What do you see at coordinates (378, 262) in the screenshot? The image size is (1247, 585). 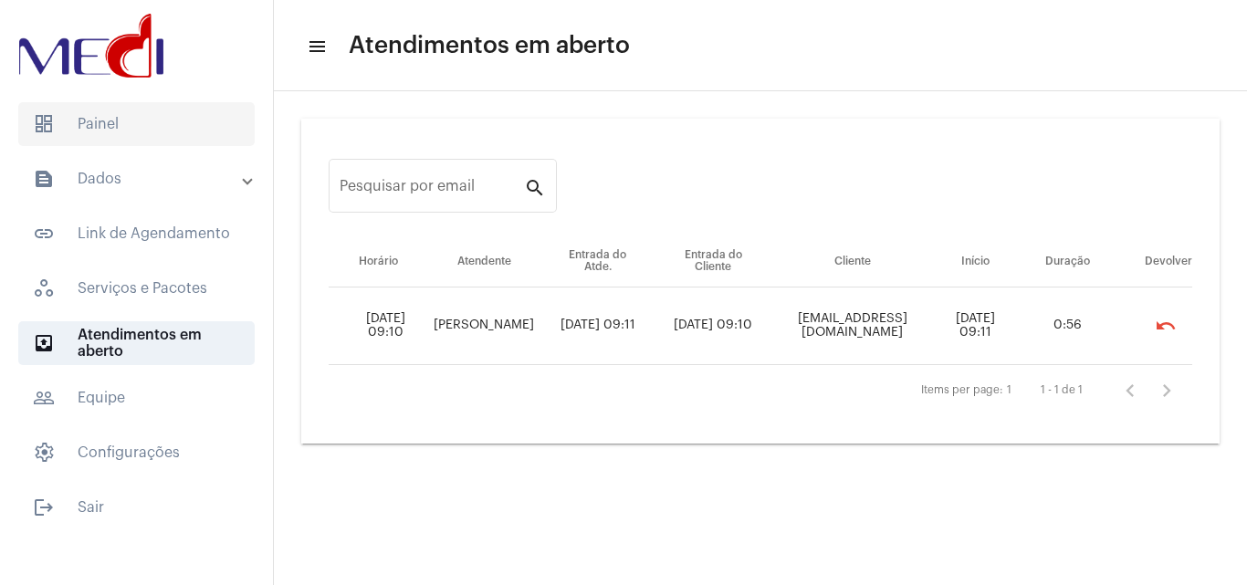 I see `th: Horário` at bounding box center [378, 262].